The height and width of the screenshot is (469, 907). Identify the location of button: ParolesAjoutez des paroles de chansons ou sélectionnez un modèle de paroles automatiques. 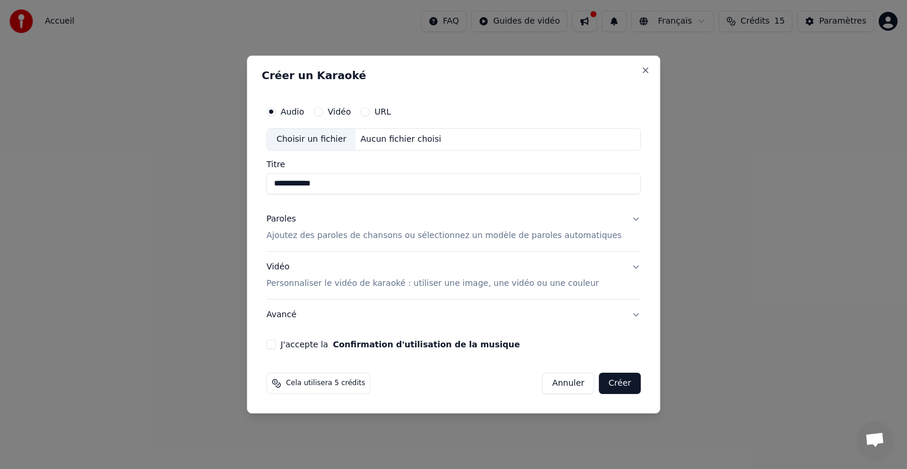
(454, 227).